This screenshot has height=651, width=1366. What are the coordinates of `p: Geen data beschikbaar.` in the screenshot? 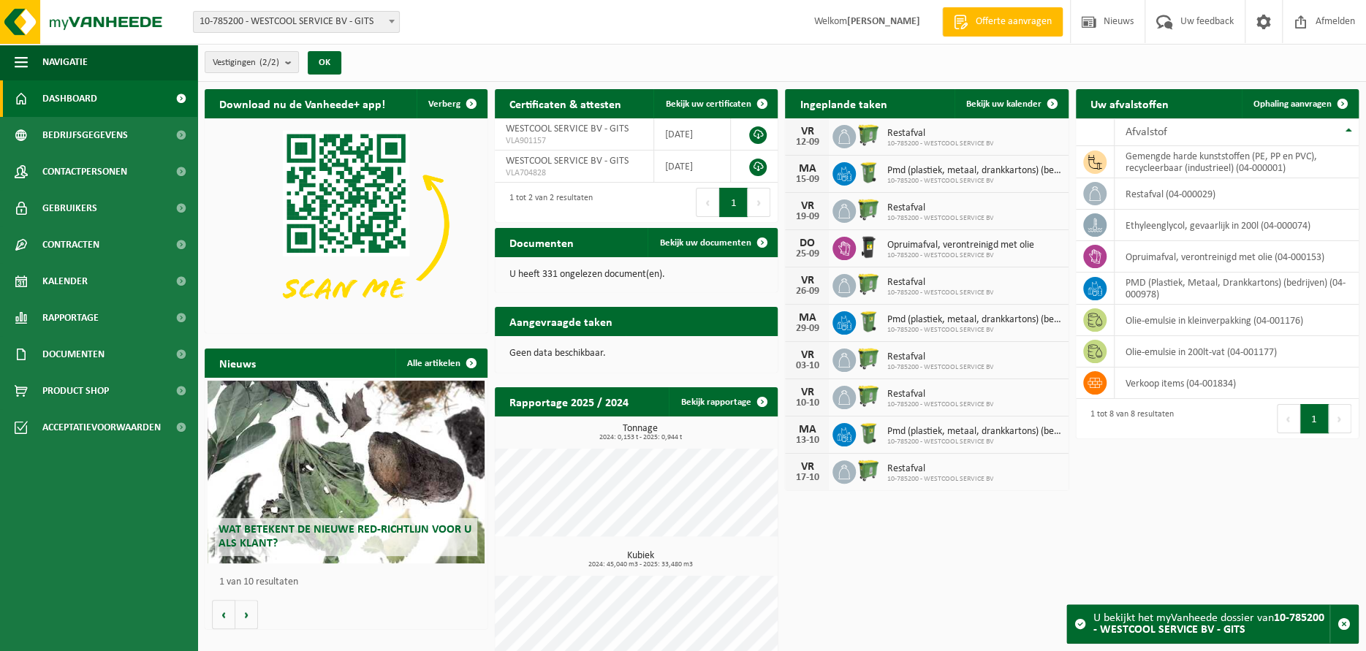 It's located at (636, 354).